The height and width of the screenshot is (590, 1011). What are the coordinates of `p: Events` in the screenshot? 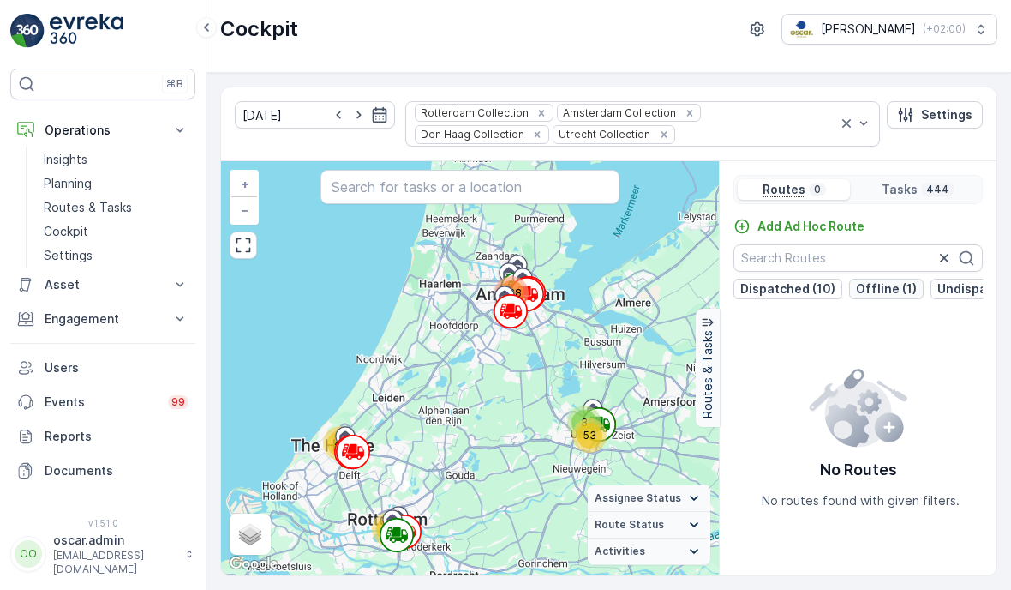 It's located at (101, 402).